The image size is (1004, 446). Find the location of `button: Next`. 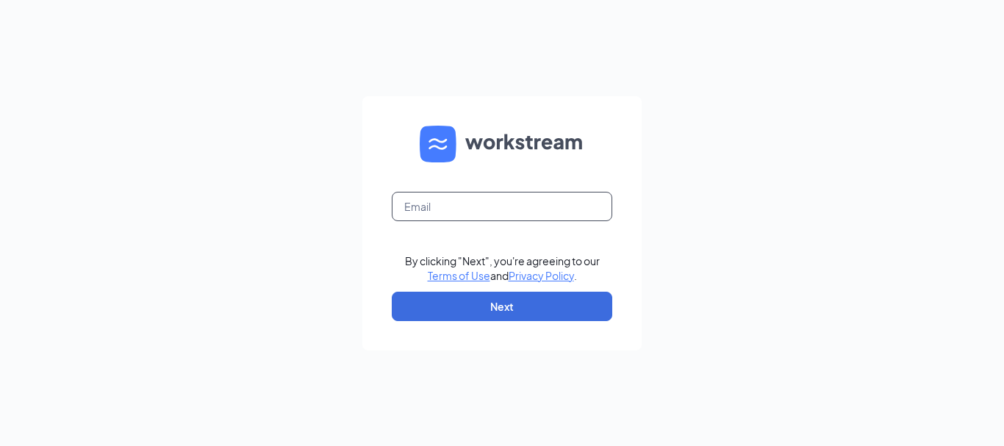

button: Next is located at coordinates (502, 307).